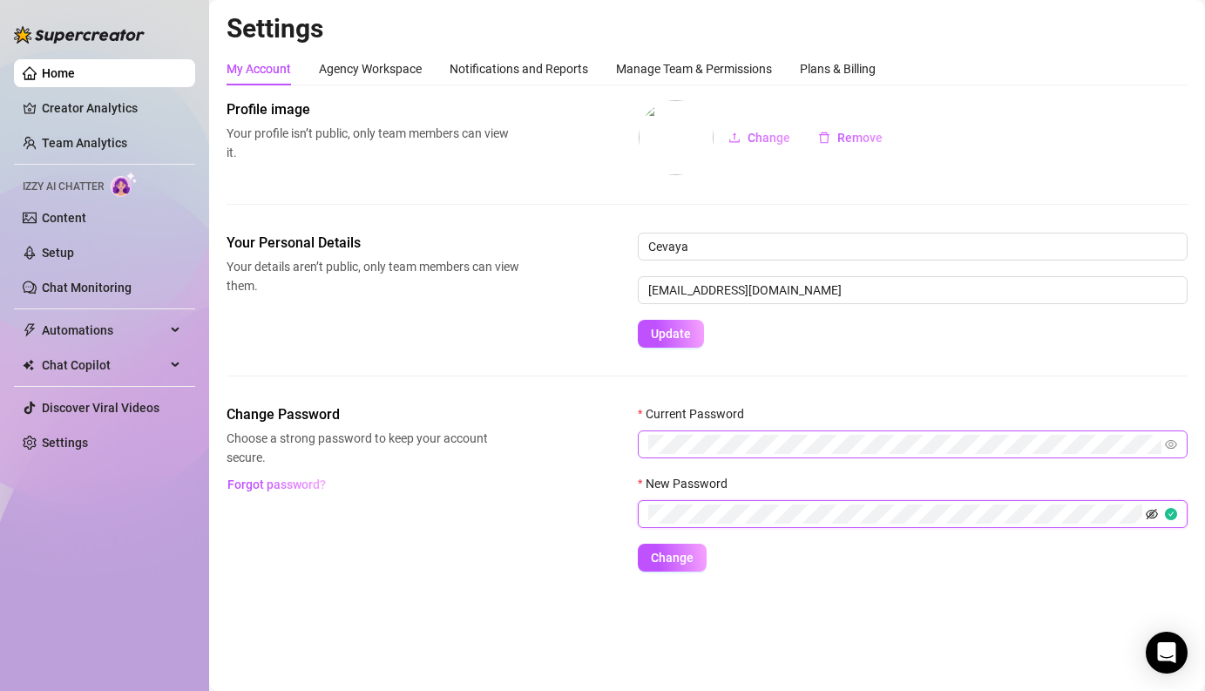 The height and width of the screenshot is (691, 1205). Describe the element at coordinates (373, 415) in the screenshot. I see `span: Change Password` at that location.